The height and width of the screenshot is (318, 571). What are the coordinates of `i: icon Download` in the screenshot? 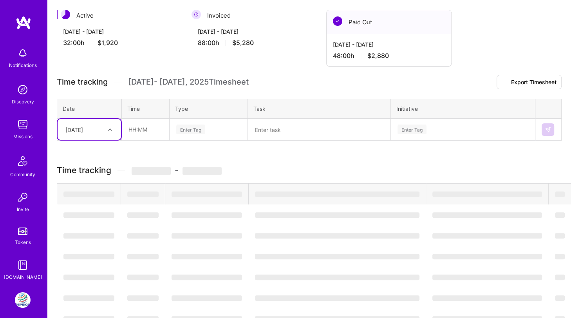 It's located at (505, 83).